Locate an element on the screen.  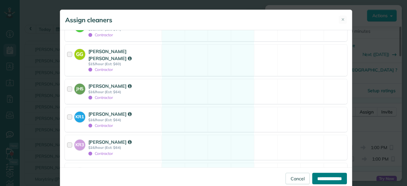
strong: GG is located at coordinates (80, 53).